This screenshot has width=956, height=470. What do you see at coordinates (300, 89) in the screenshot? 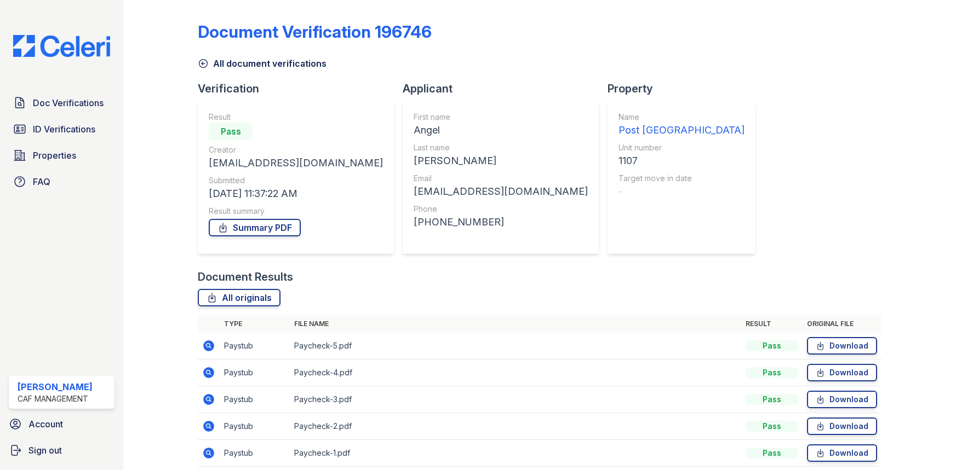
I see `div: Verification` at bounding box center [300, 89].